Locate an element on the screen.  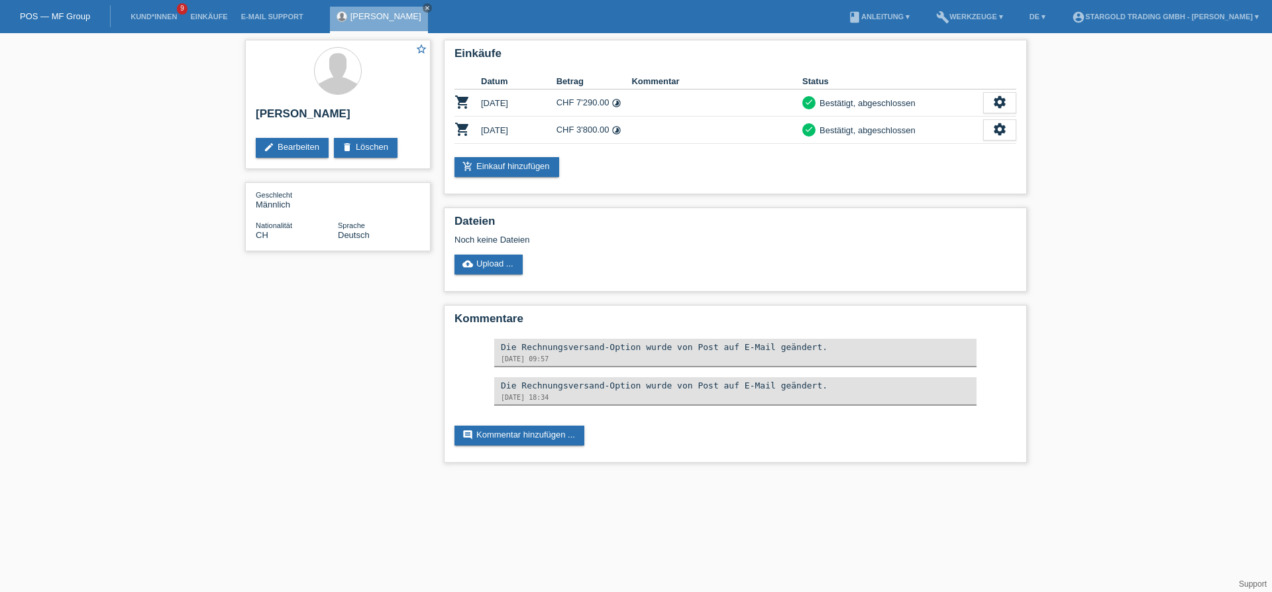
a: E-Mail Support is located at coordinates (272, 17).